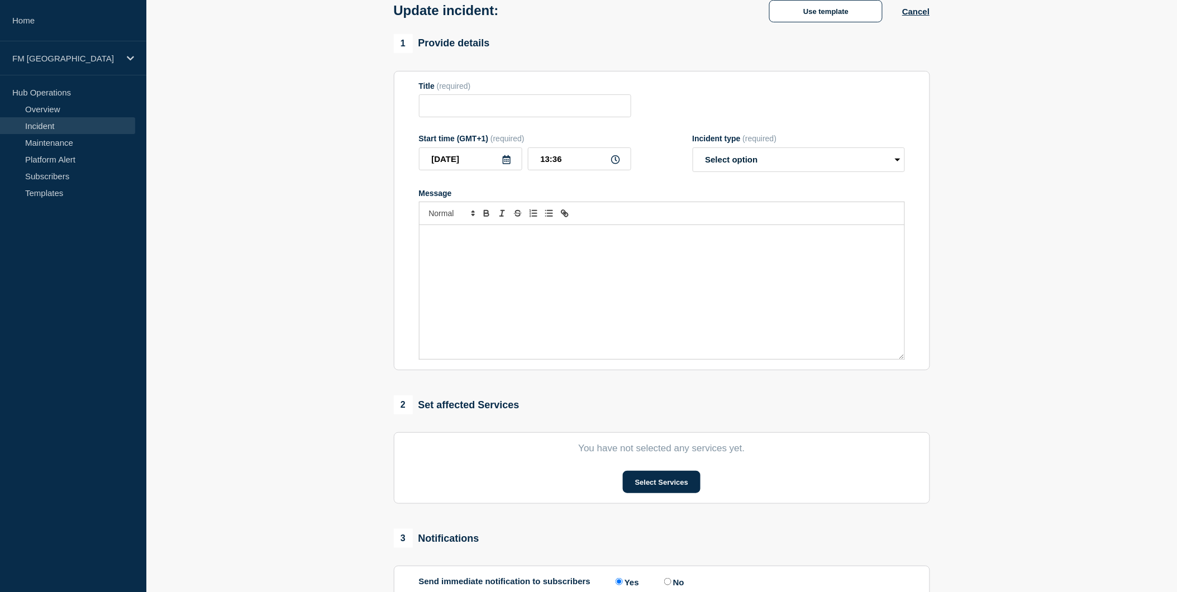 This screenshot has width=1177, height=592. Describe the element at coordinates (403, 538) in the screenshot. I see `span: 3` at that location.